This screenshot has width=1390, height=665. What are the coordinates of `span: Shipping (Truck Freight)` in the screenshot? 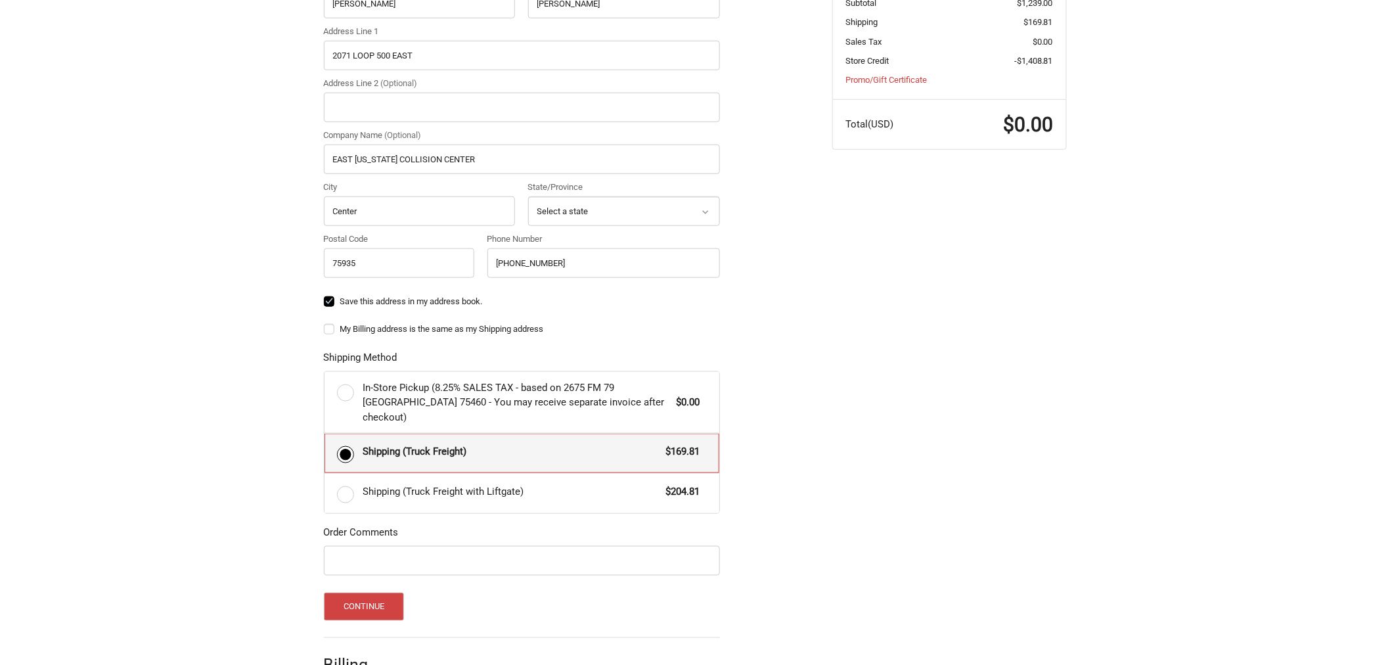 It's located at (511, 451).